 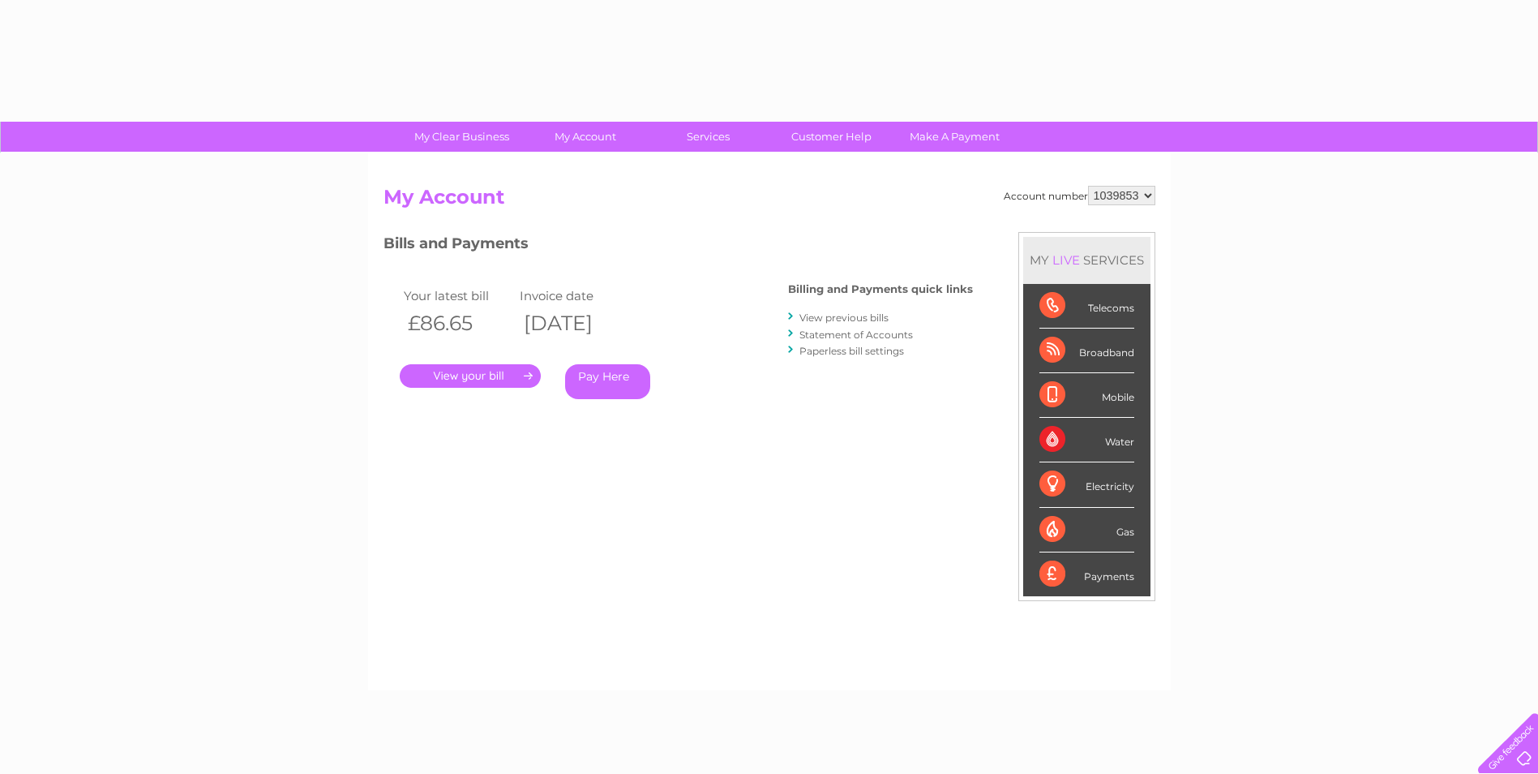 I want to click on td: Your latest bill, so click(x=458, y=295).